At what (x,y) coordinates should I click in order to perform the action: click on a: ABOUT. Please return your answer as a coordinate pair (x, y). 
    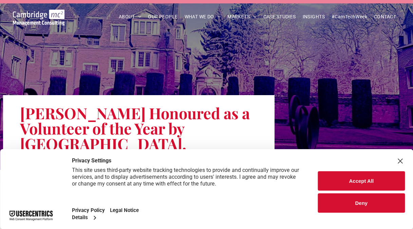
    Looking at the image, I should click on (130, 17).